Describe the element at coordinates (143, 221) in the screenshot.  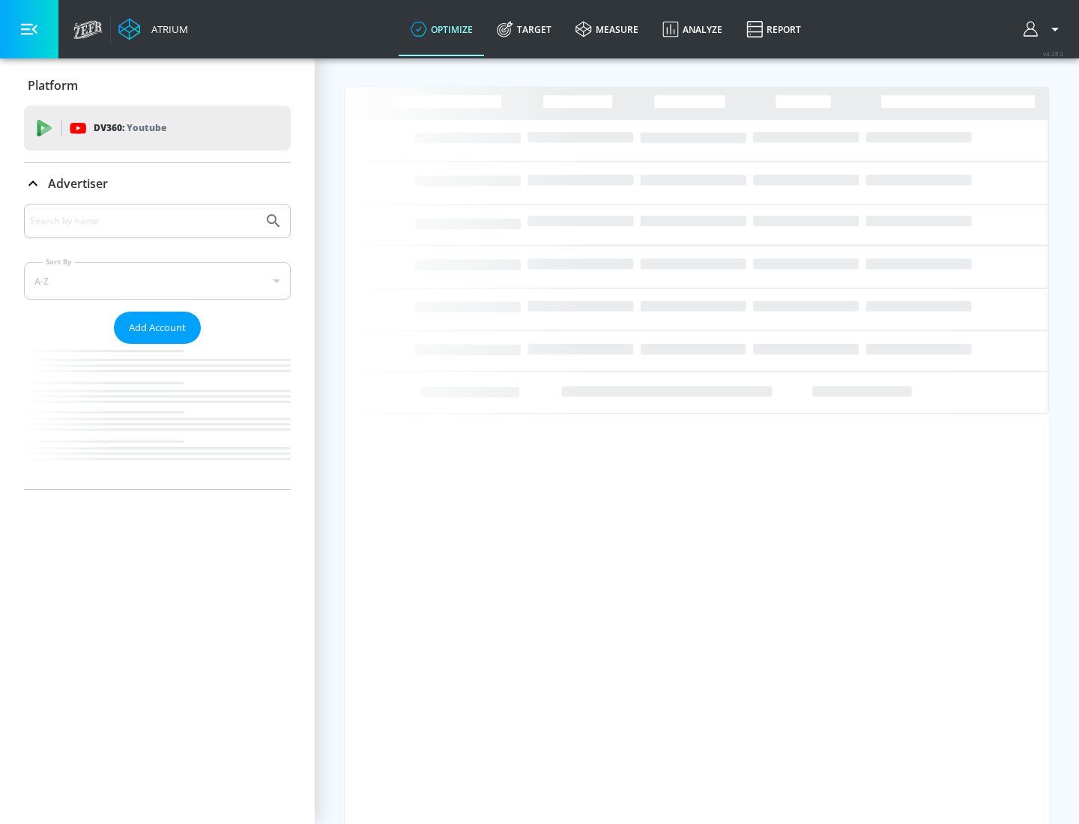
I see `input: Search by name` at that location.